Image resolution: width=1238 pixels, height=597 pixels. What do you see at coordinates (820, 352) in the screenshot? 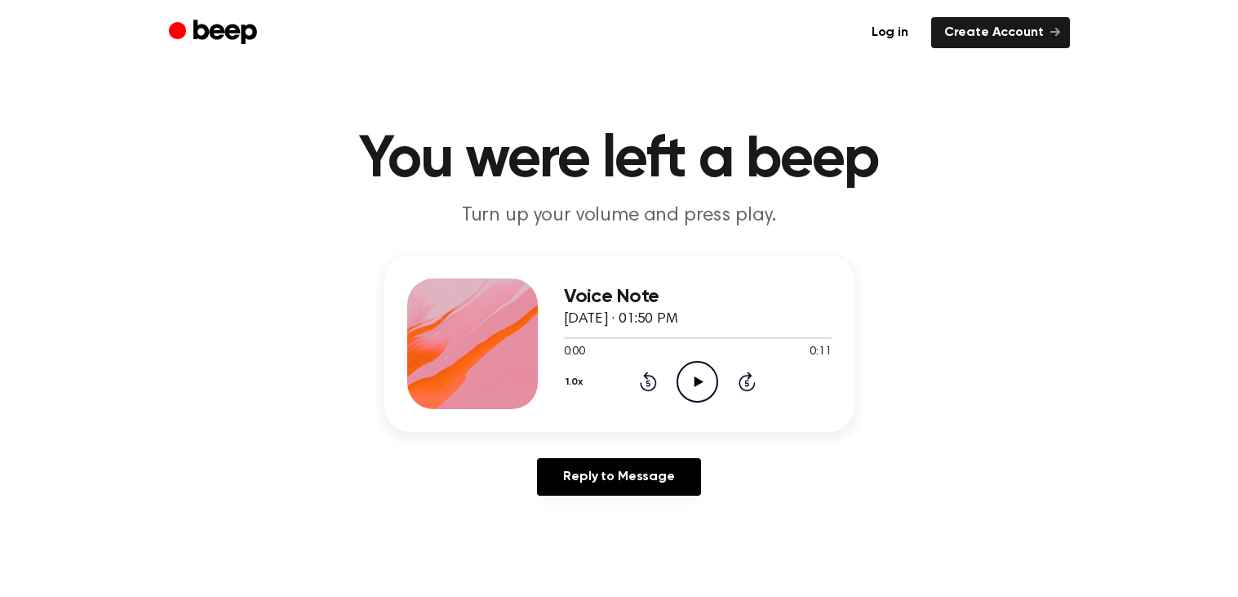
I see `span: 0:11` at bounding box center [820, 352].